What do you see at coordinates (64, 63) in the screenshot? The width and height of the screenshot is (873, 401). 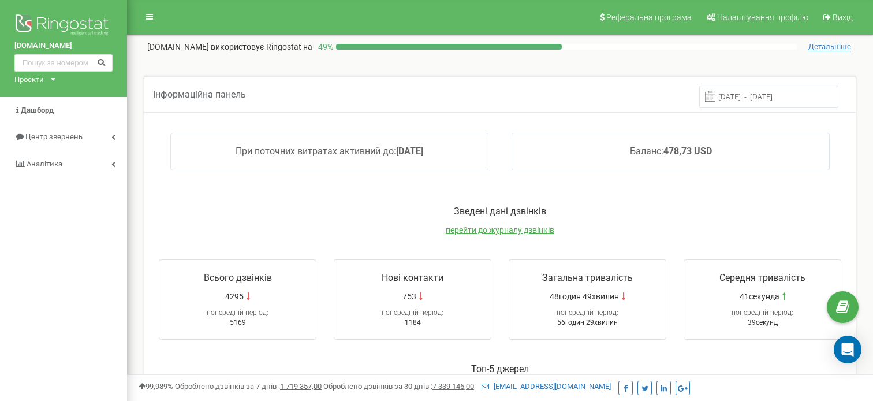 I see `input: Пошук за номером` at bounding box center [64, 63].